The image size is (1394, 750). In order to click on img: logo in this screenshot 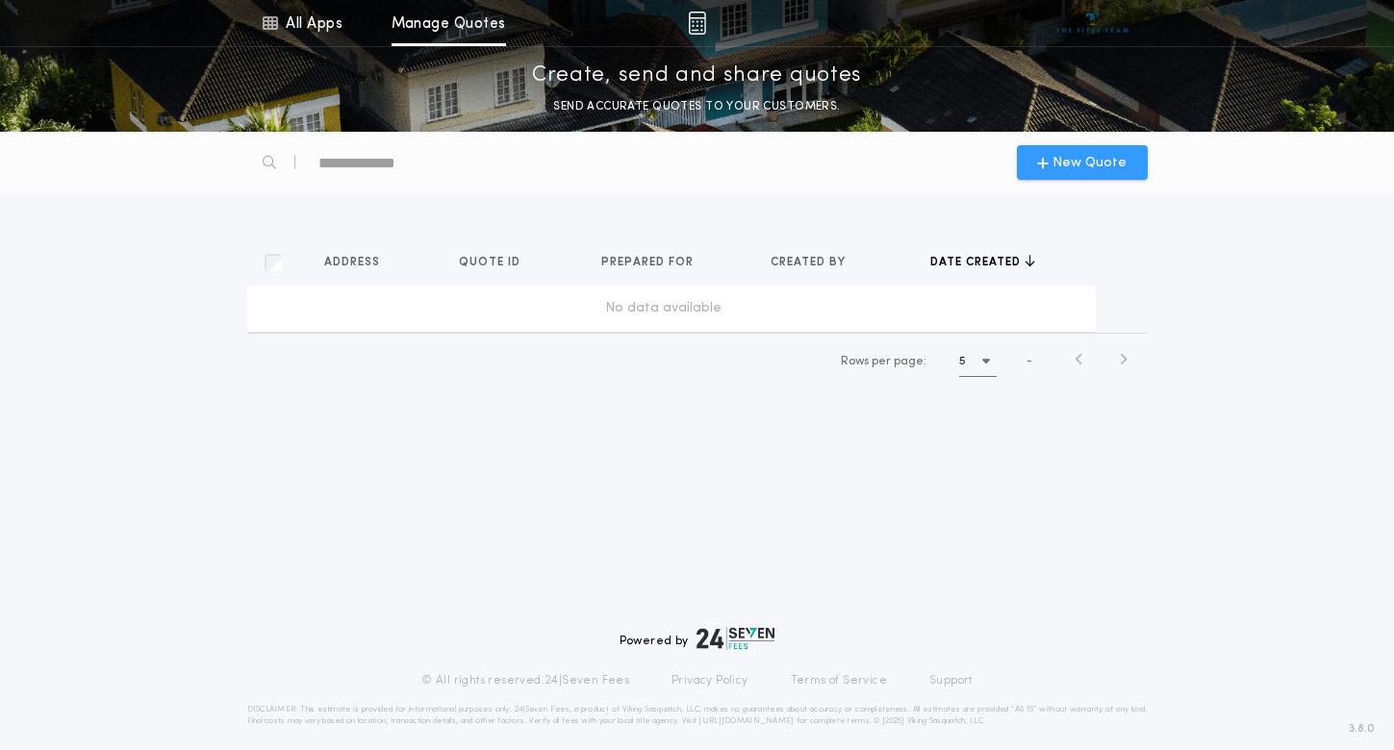, I will do `click(736, 639)`.